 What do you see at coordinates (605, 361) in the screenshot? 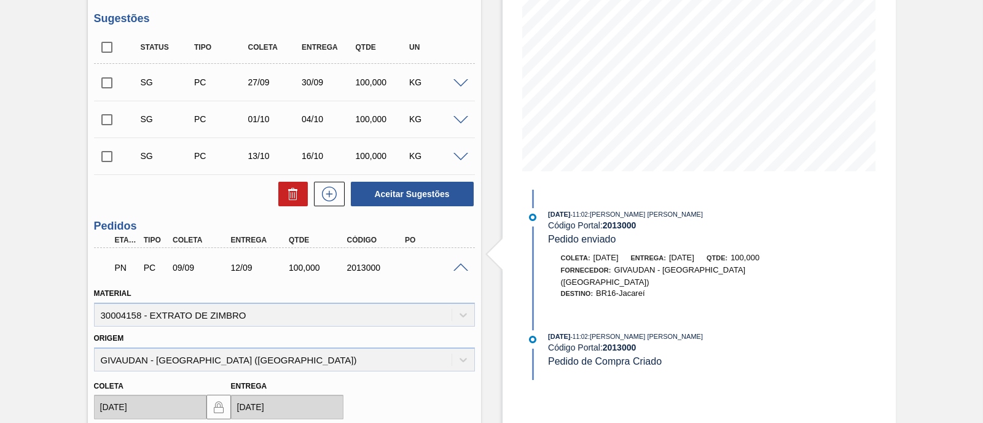
I see `span: Pedido de Compra Criado` at bounding box center [605, 361].